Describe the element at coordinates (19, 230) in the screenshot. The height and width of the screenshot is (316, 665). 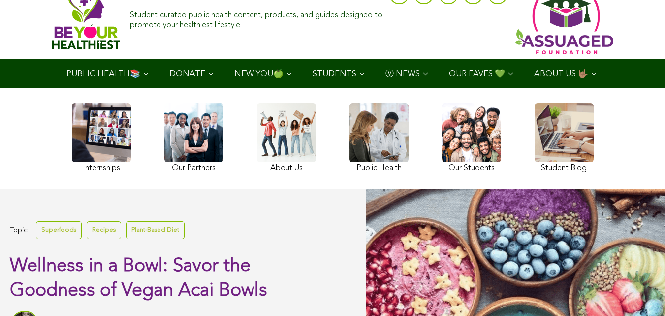
I see `span: Topic:` at that location.